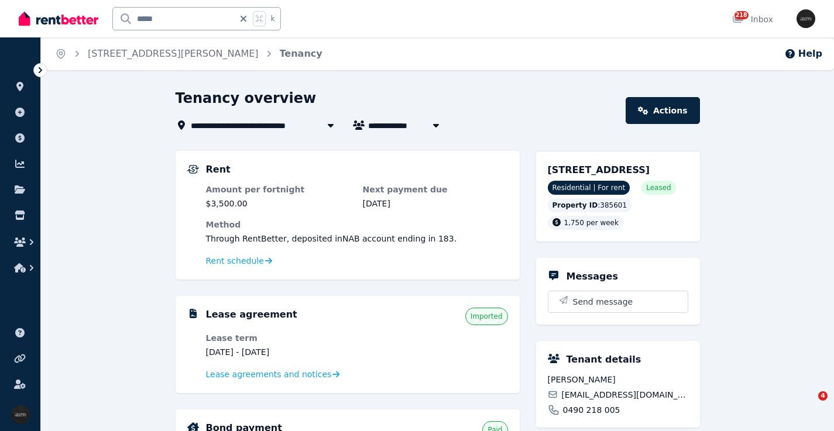  I want to click on span: 218, so click(742, 15).